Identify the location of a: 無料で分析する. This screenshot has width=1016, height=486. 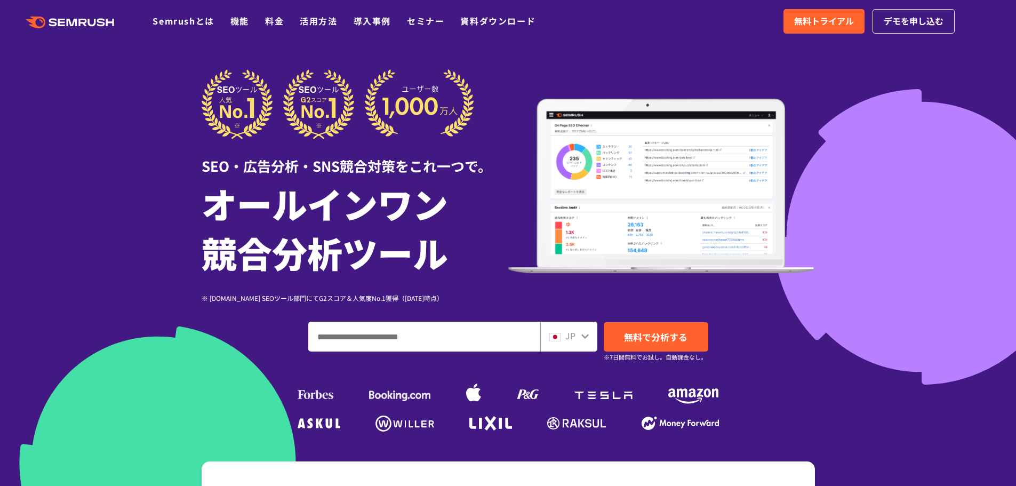
(656, 337).